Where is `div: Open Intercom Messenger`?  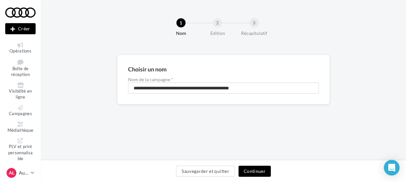 div: Open Intercom Messenger is located at coordinates (392, 168).